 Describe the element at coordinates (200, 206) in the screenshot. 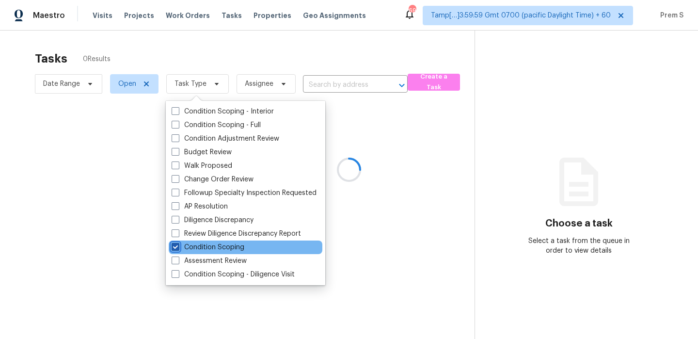

I see `label: AP Resolution` at that location.